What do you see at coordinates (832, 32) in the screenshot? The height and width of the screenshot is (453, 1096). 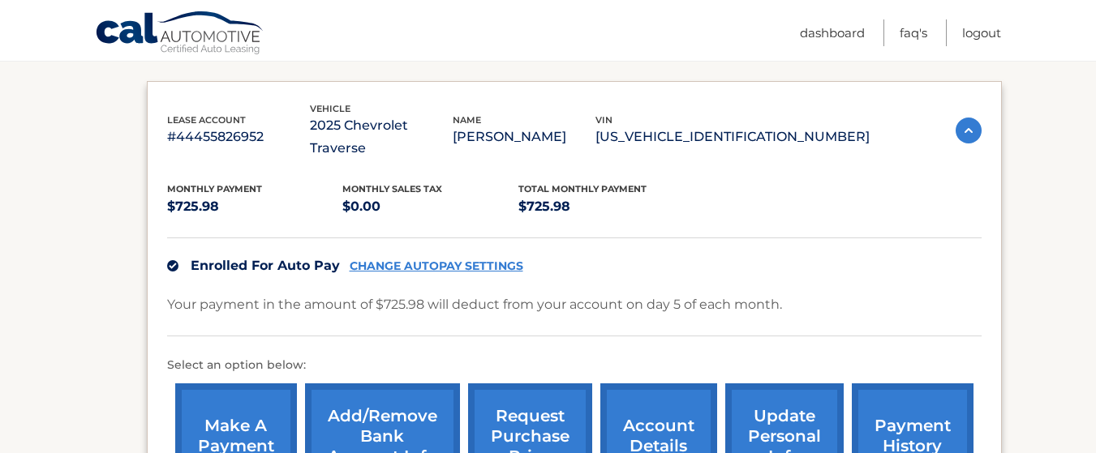 I see `a: Dashboard` at bounding box center [832, 32].